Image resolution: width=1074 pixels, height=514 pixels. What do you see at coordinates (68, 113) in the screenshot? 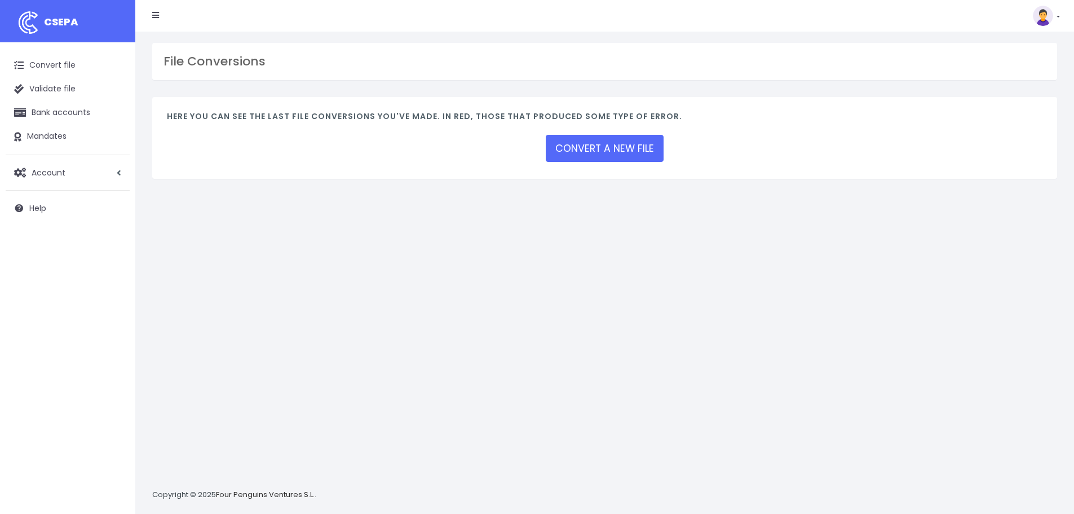
I see `a: Bank accounts` at bounding box center [68, 113].